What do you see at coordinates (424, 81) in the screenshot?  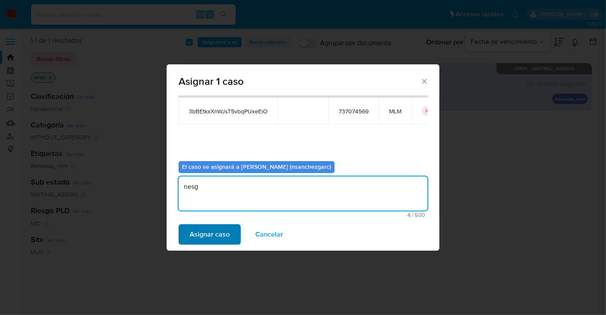 I see `button: Cerrar ventana` at bounding box center [424, 81].